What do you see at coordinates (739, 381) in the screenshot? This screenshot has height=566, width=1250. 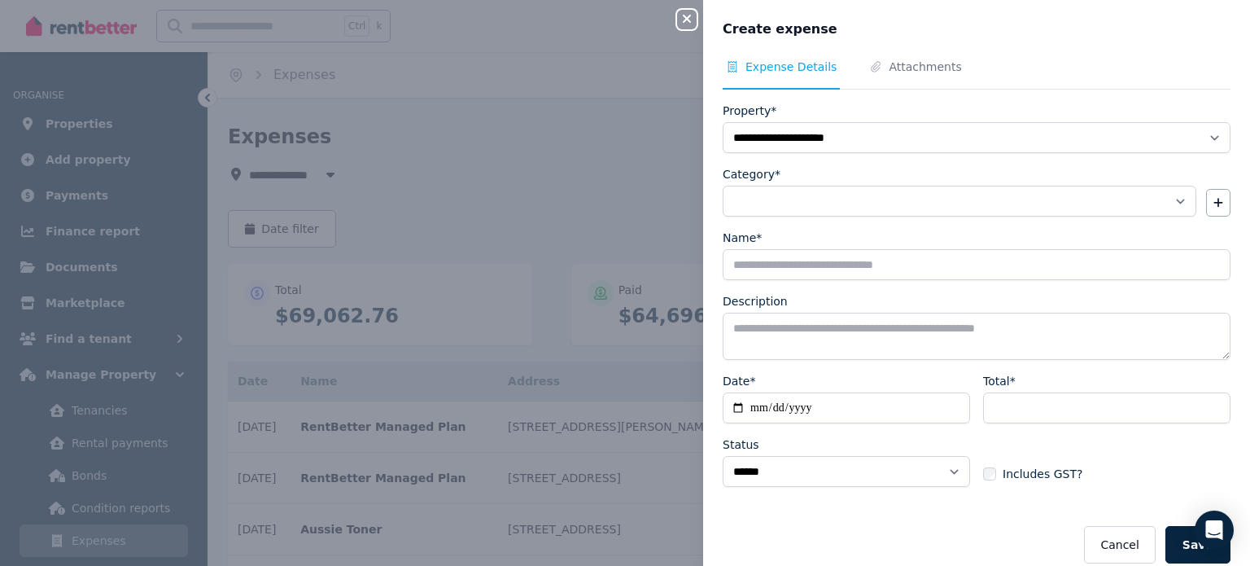 I see `label: Date*` at bounding box center [739, 381].